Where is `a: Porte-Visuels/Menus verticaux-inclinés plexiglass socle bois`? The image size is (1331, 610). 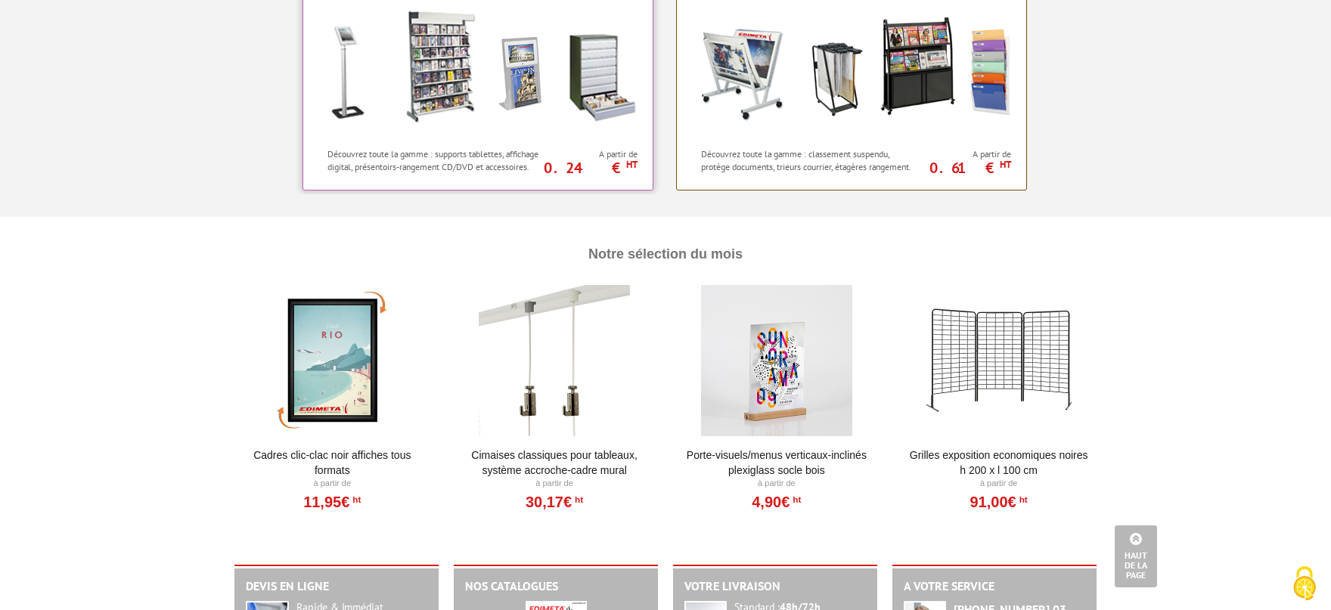 a: Porte-Visuels/Menus verticaux-inclinés plexiglass socle bois is located at coordinates (777, 463).